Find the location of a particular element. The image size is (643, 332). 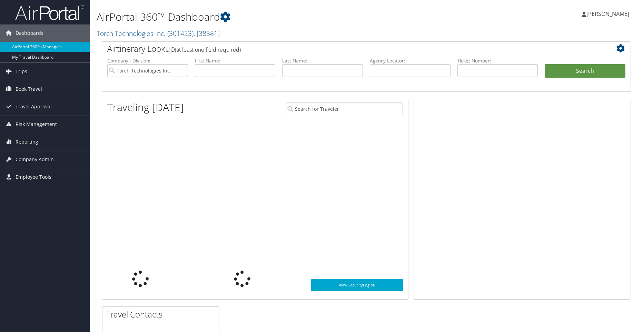

label: Last Name: is located at coordinates (323, 61).